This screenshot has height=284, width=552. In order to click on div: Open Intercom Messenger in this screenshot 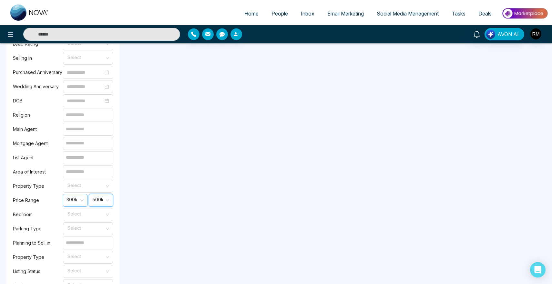, I will do `click(538, 270)`.